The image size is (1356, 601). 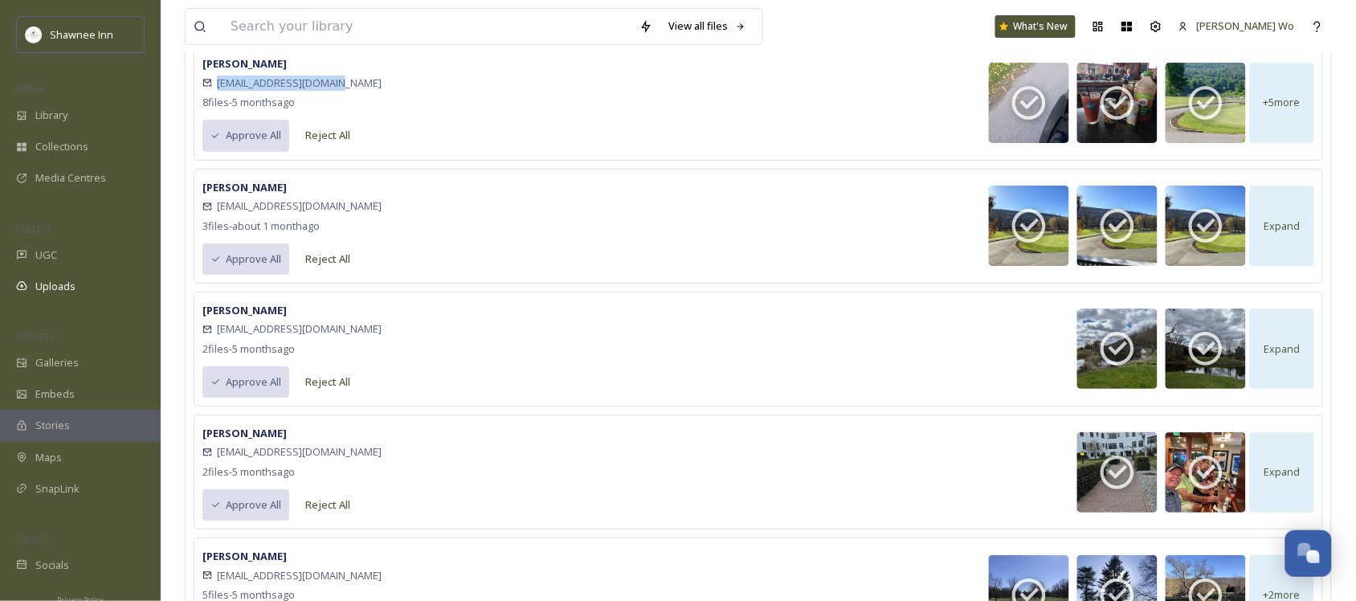 What do you see at coordinates (1205, 226) in the screenshot?
I see `img: 236788f6-9e6a-41de-80b5-0bedf9bcb315.jpg` at bounding box center [1205, 226].